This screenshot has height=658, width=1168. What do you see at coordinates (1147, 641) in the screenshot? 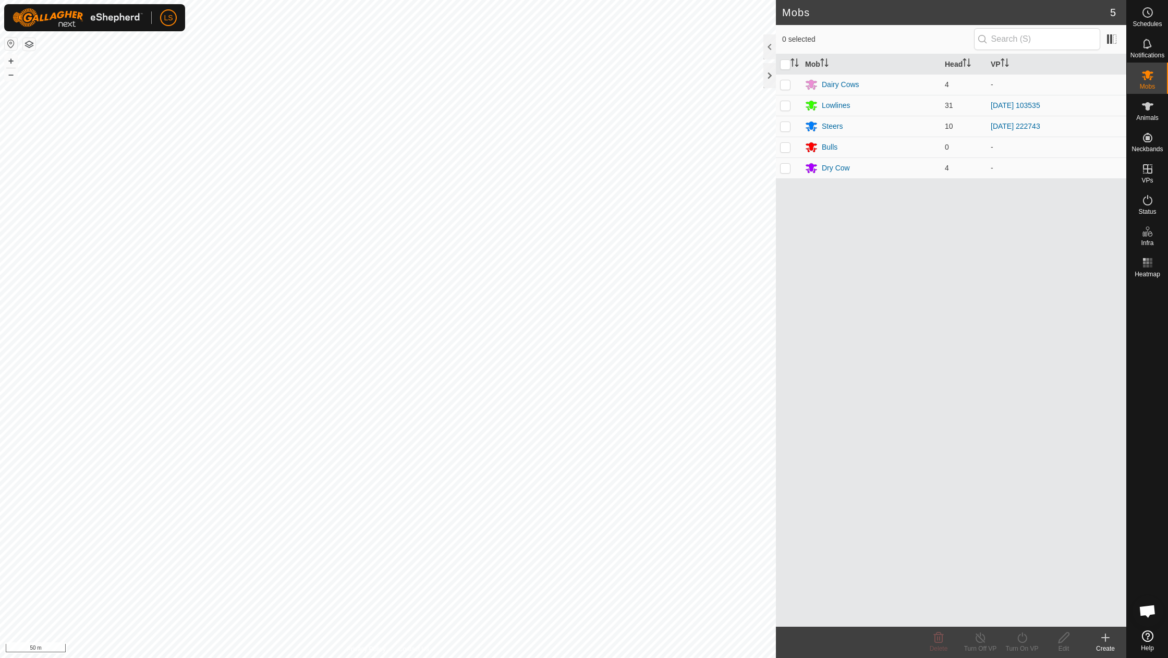
I see `a: Help` at bounding box center [1147, 641].